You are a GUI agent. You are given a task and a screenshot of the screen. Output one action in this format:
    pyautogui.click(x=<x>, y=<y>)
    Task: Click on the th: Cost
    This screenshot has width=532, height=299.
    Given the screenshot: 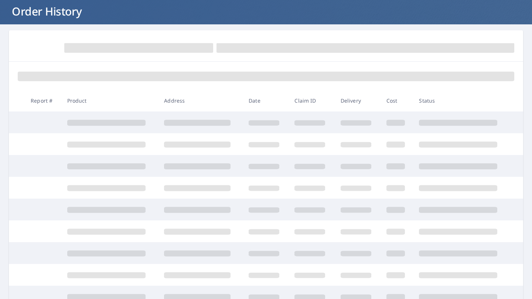 What is the action you would take?
    pyautogui.click(x=396, y=100)
    